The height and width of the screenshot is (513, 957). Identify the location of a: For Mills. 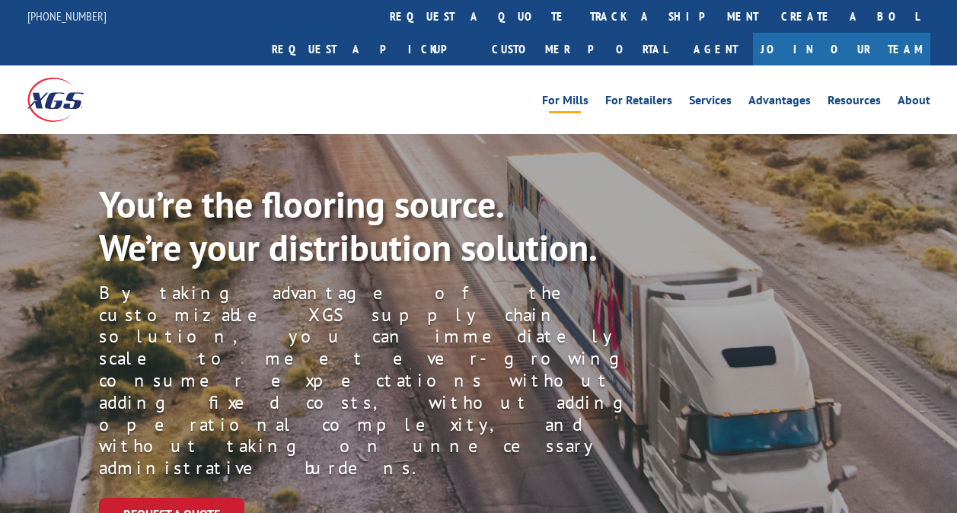
(565, 103).